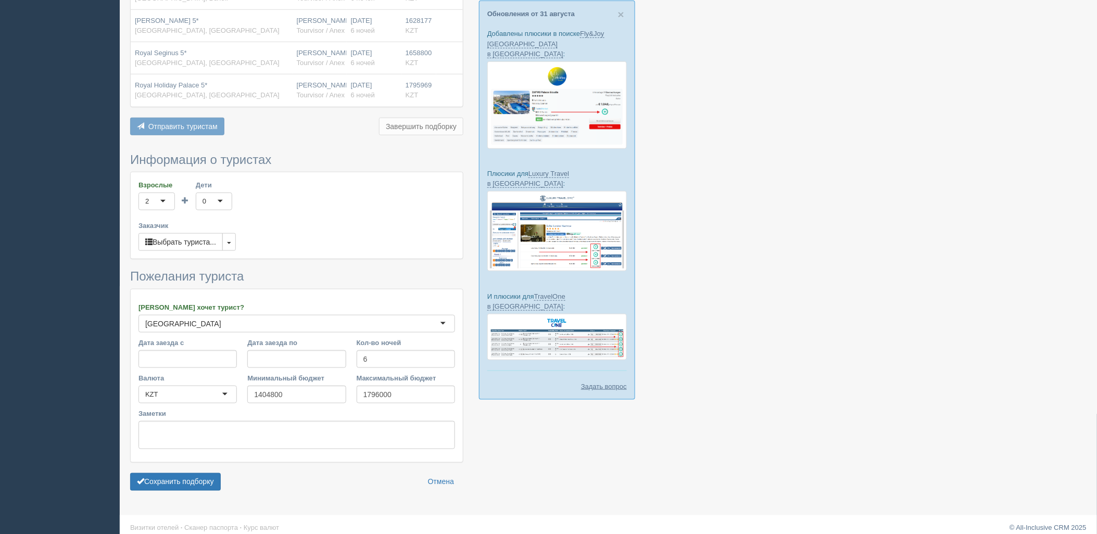 Image resolution: width=1097 pixels, height=534 pixels. I want to click on a: Визитки отелей, so click(154, 528).